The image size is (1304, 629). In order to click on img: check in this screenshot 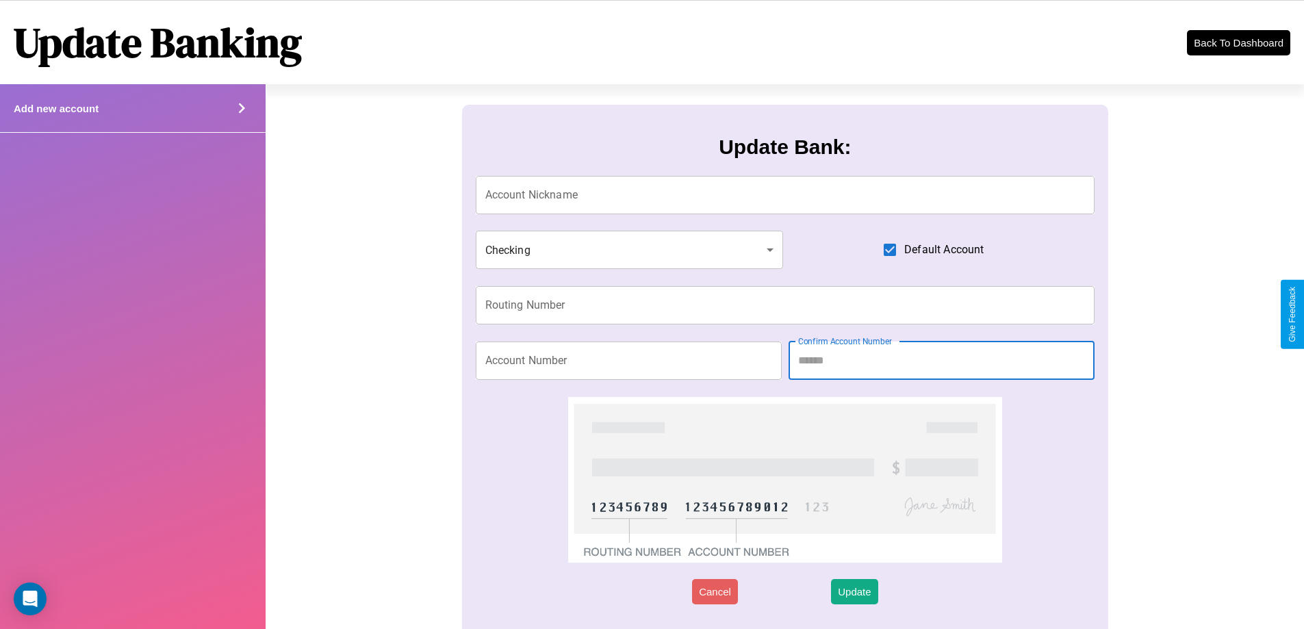, I will do `click(785, 480)`.